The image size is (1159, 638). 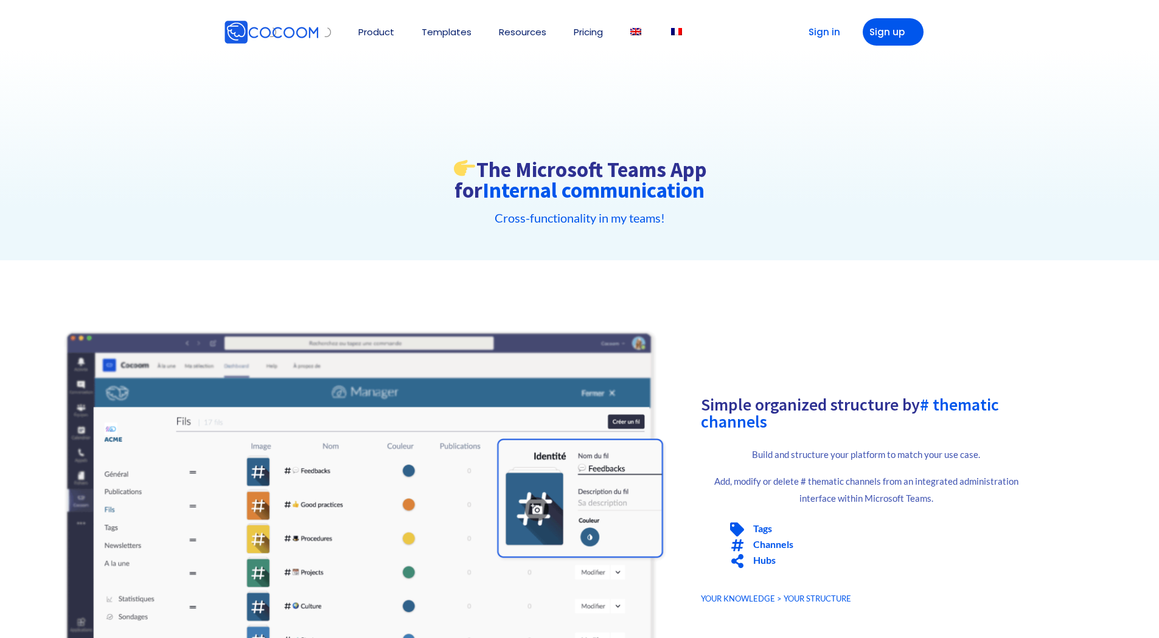 What do you see at coordinates (376, 32) in the screenshot?
I see `a: Product` at bounding box center [376, 32].